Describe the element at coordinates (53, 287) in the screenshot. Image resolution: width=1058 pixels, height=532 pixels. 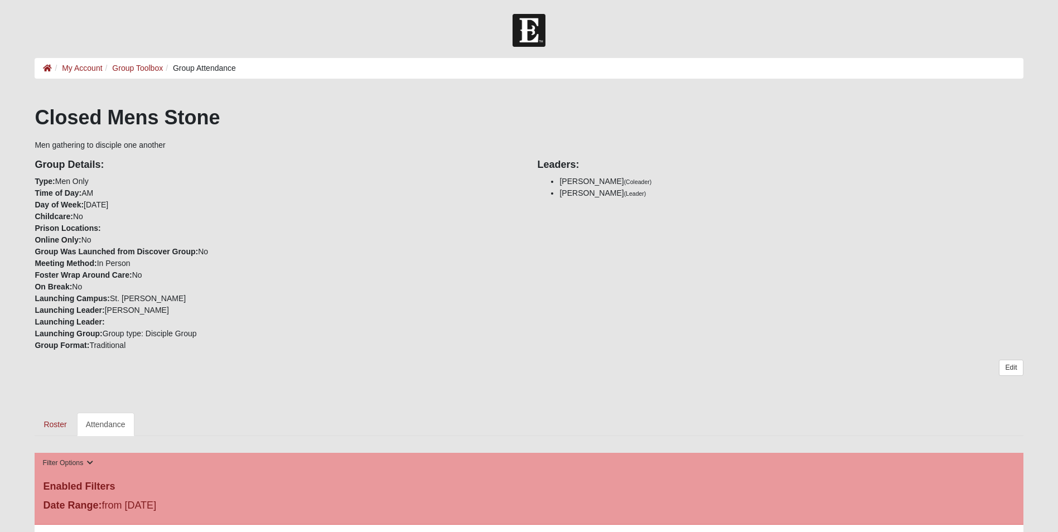
I see `strong: On Break:` at that location.